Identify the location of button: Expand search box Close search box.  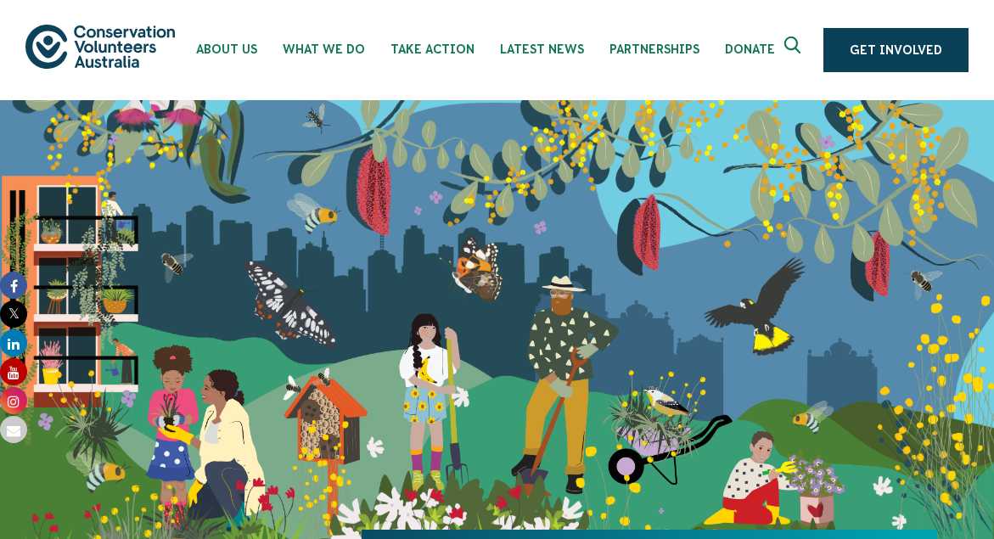
(794, 50).